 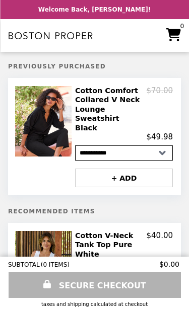 What do you see at coordinates (111, 244) in the screenshot?
I see `h2: Cotton V-Neck Tank Top Pure White` at bounding box center [111, 244].